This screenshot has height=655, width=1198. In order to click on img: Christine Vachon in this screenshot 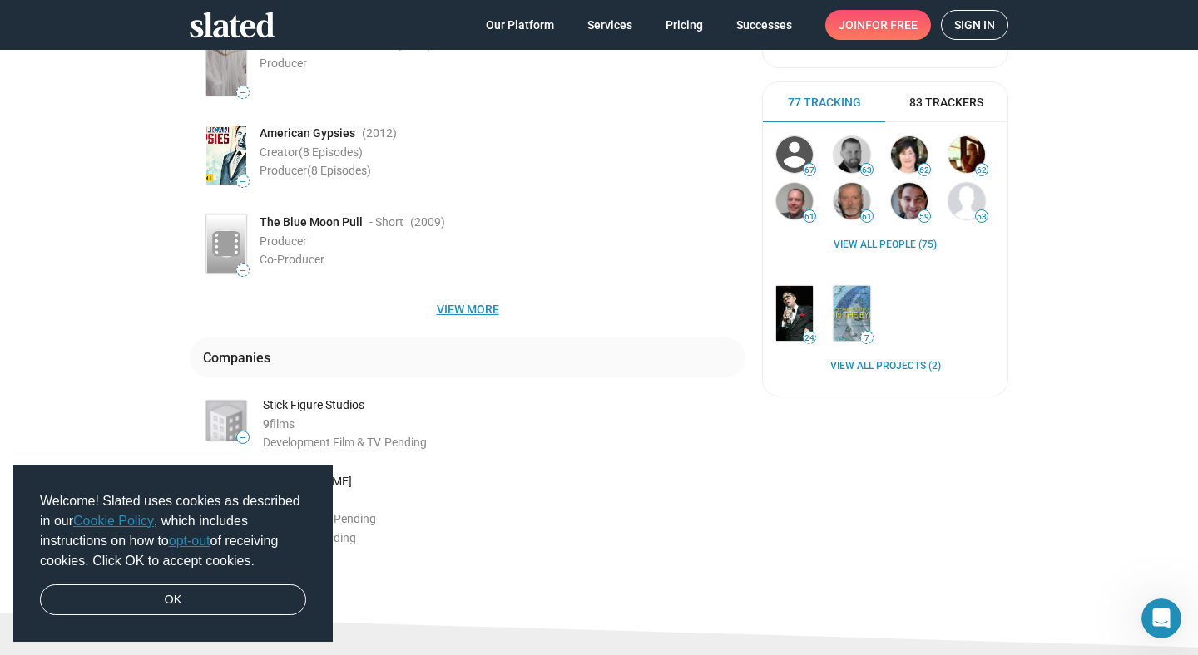, I will do `click(909, 155)`.